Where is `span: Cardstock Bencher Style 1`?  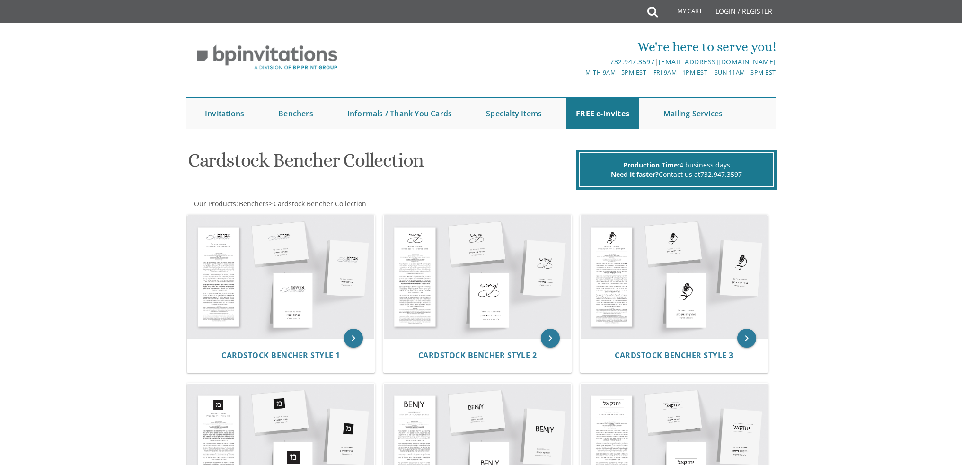 span: Cardstock Bencher Style 1 is located at coordinates (281, 355).